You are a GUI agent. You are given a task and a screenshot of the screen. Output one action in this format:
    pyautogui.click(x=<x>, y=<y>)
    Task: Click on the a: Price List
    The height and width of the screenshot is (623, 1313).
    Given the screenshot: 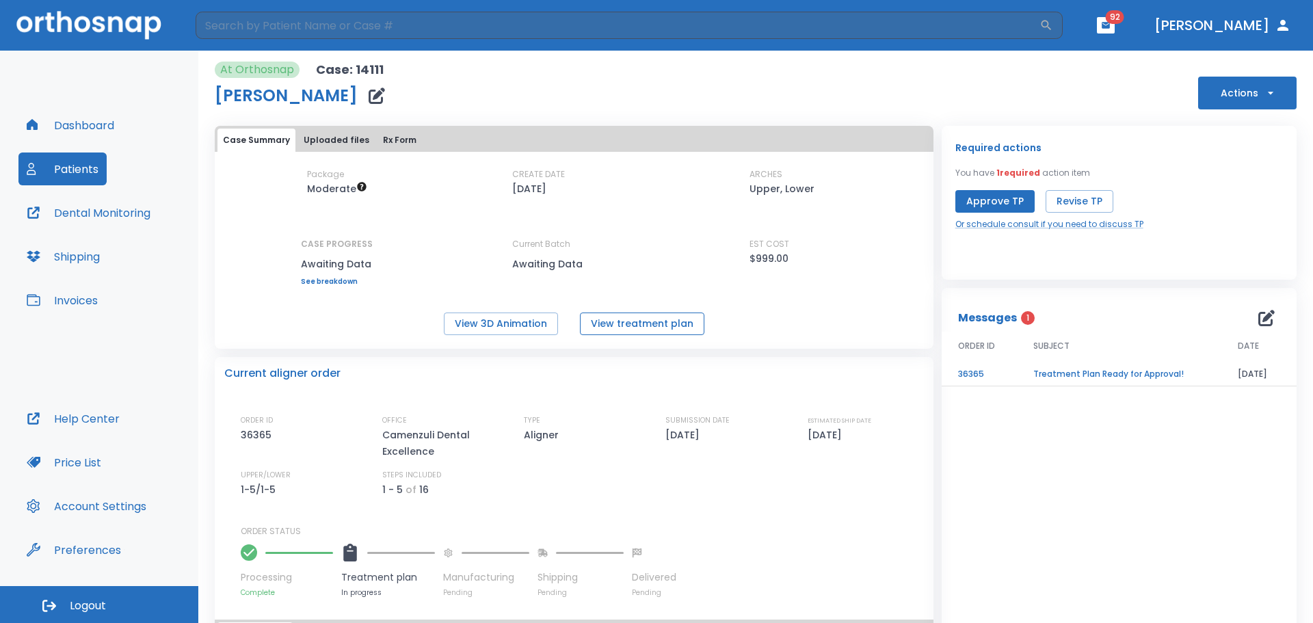 What is the action you would take?
    pyautogui.click(x=64, y=462)
    